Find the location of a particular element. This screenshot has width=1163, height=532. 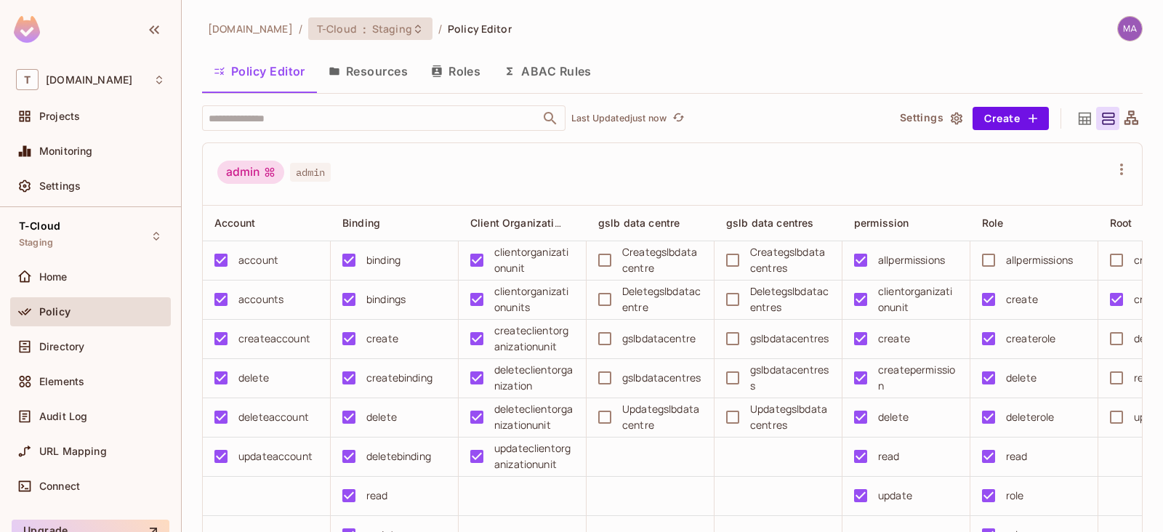

div: gslbdatacentress is located at coordinates (790, 378).